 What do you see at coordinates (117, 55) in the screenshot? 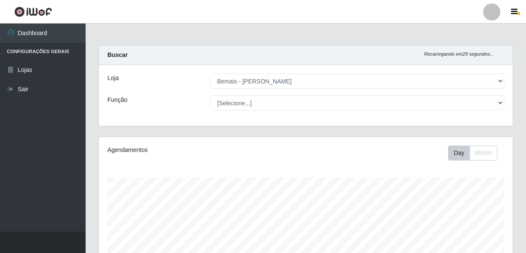
I see `strong: Buscar` at bounding box center [117, 55].